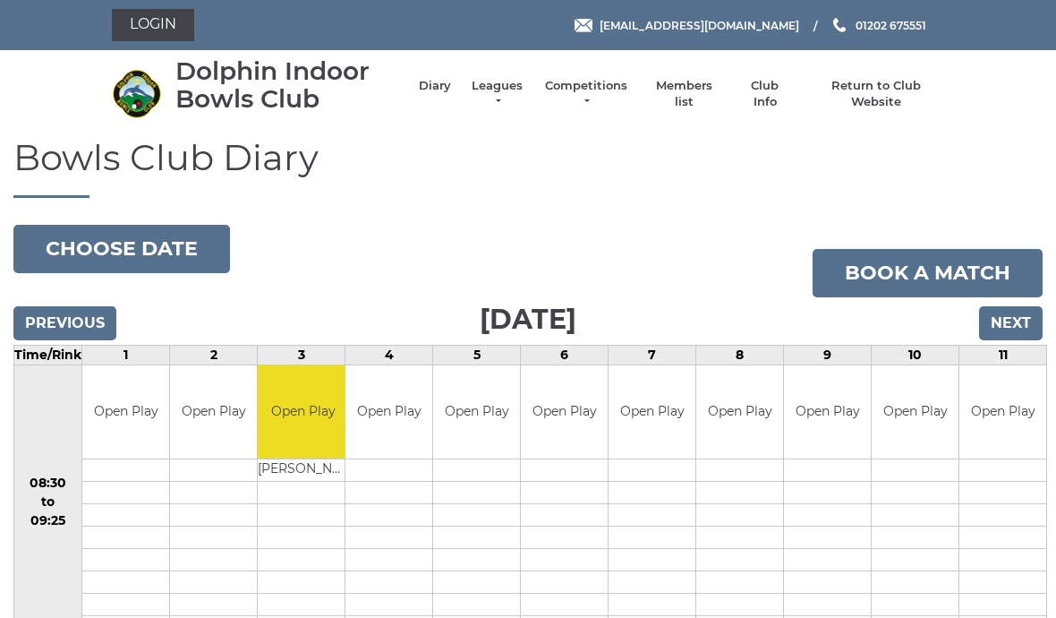 The height and width of the screenshot is (618, 1056). What do you see at coordinates (876, 94) in the screenshot?
I see `a: Return to Club Website` at bounding box center [876, 94].